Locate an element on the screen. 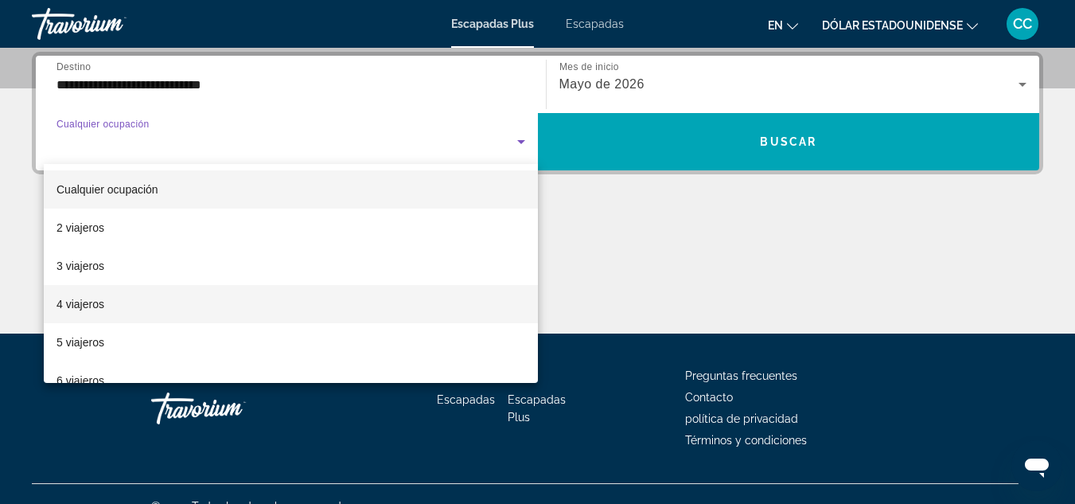  font: 2 viajeros is located at coordinates (80, 228).